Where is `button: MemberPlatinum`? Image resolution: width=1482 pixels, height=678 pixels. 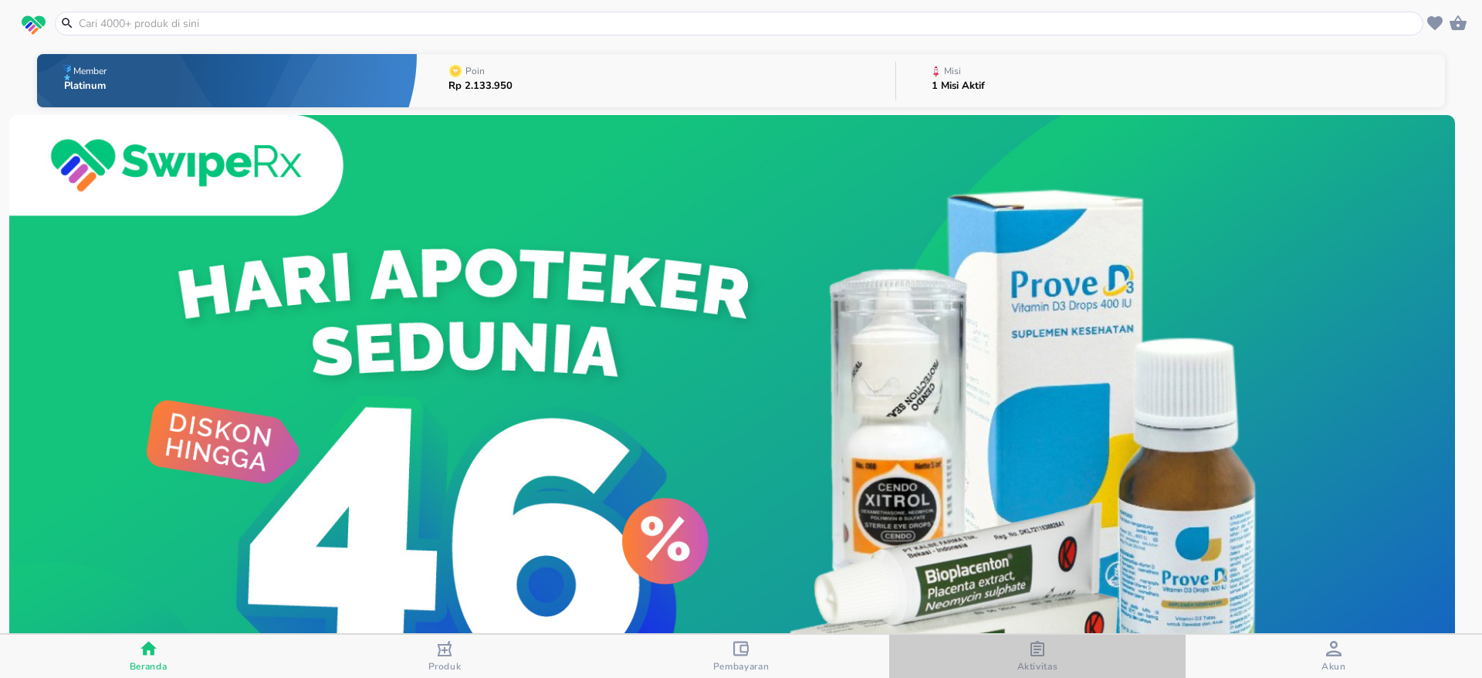
button: MemberPlatinum is located at coordinates (227, 80).